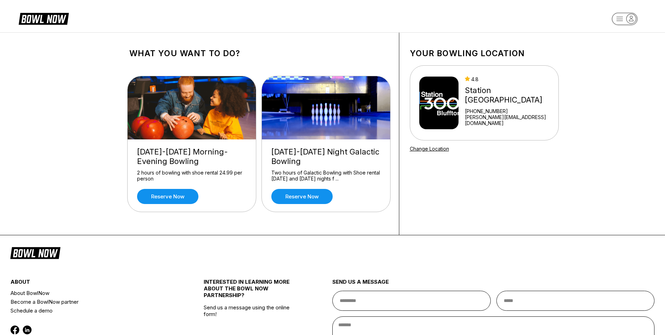 The height and width of the screenshot is (335, 665). Describe the element at coordinates (192, 108) in the screenshot. I see `img: Friday-Sunday Morning-Evening Bowling` at that location.